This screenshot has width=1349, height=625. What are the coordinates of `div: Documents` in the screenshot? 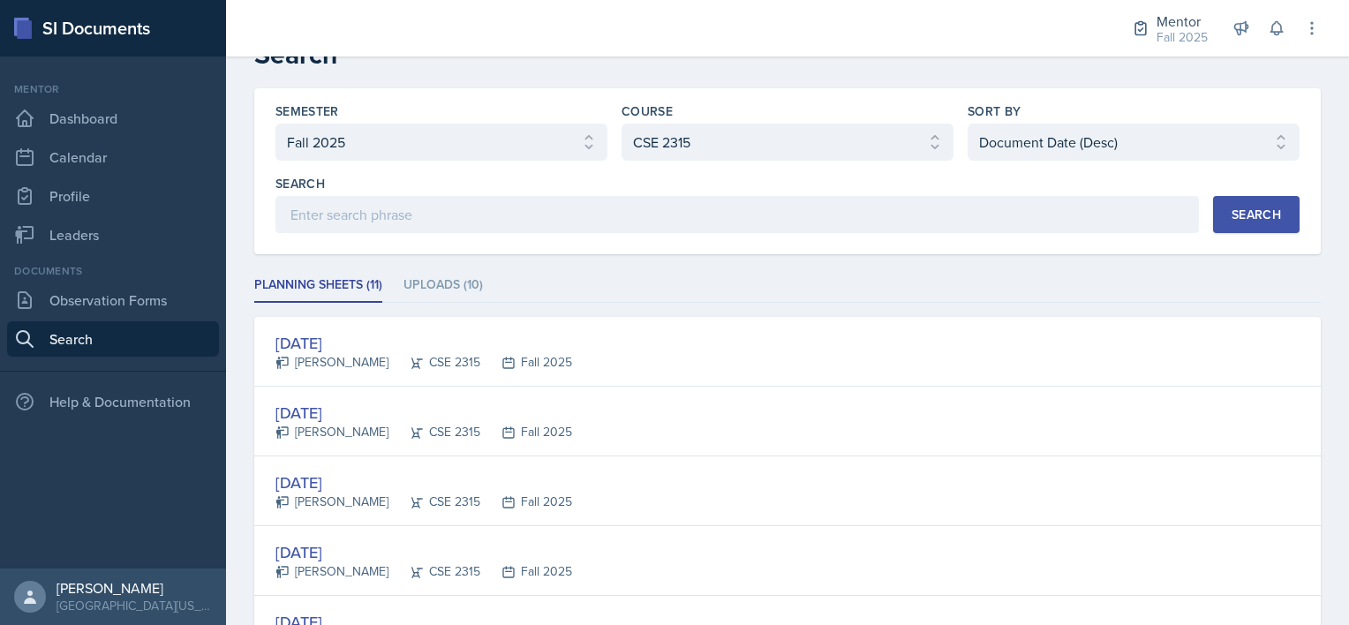 It's located at (113, 271).